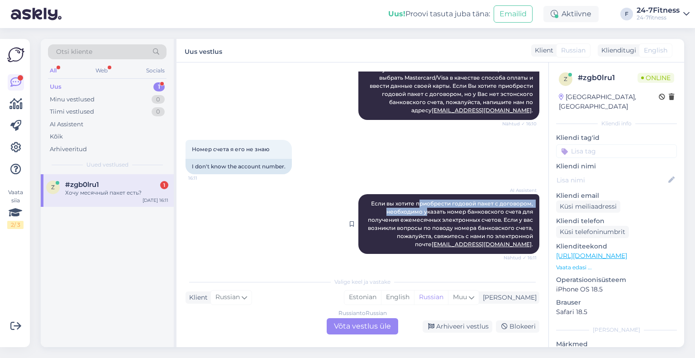  I want to click on button: Emailid, so click(513, 14).